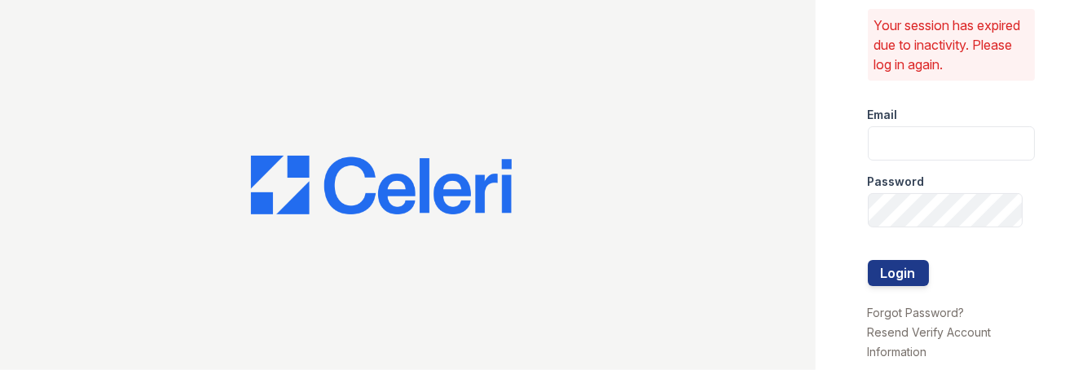  Describe the element at coordinates (952, 45) in the screenshot. I see `p: Your session has expired due to inactivity. Please log in again.` at that location.